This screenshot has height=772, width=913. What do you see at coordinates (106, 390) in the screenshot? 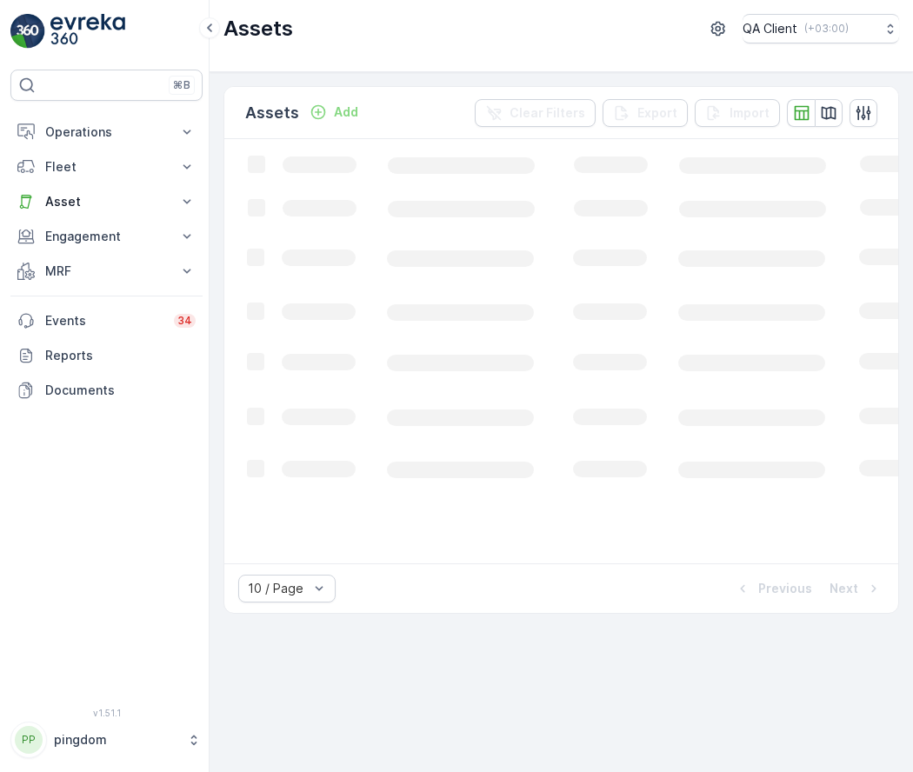
I see `a: Documents` at bounding box center [106, 390].